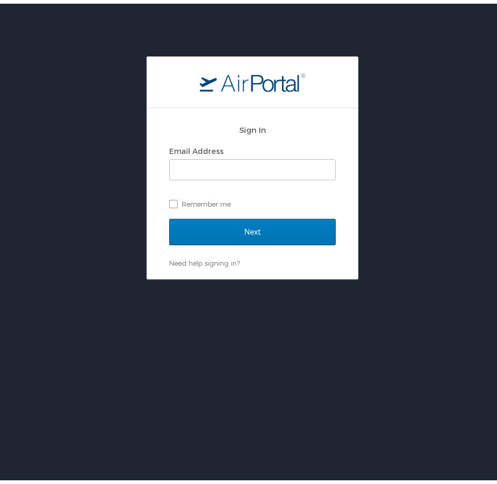 Image resolution: width=497 pixels, height=484 pixels. Describe the element at coordinates (252, 126) in the screenshot. I see `h2: Sign In` at that location.